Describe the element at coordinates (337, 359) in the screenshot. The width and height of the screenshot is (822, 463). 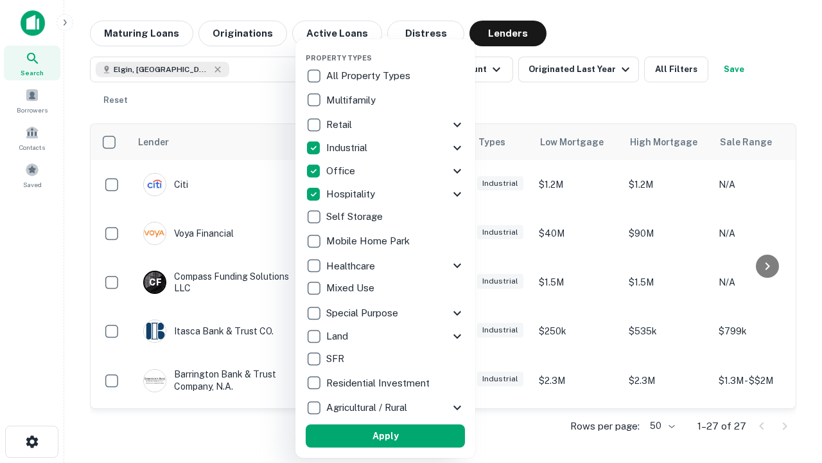
I see `p: SFR` at that location.